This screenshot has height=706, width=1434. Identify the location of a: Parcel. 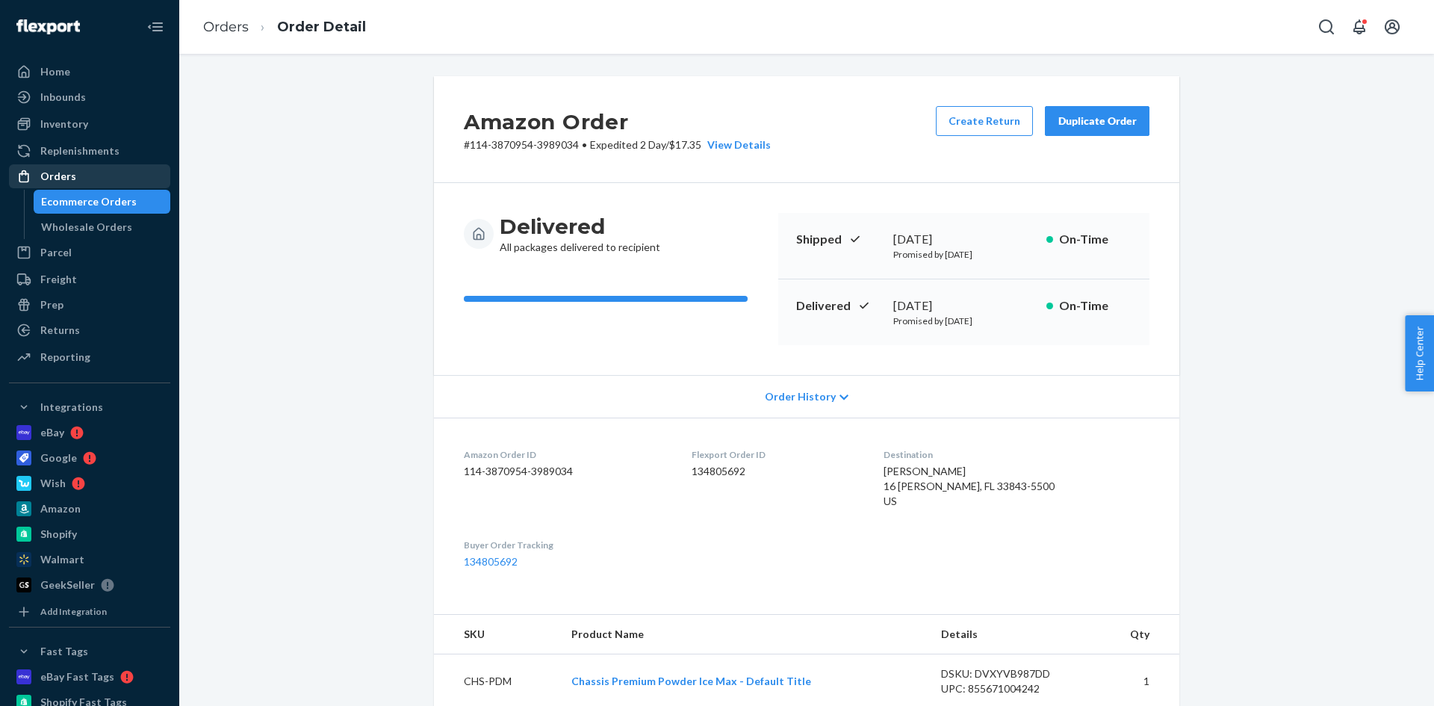
(90, 253).